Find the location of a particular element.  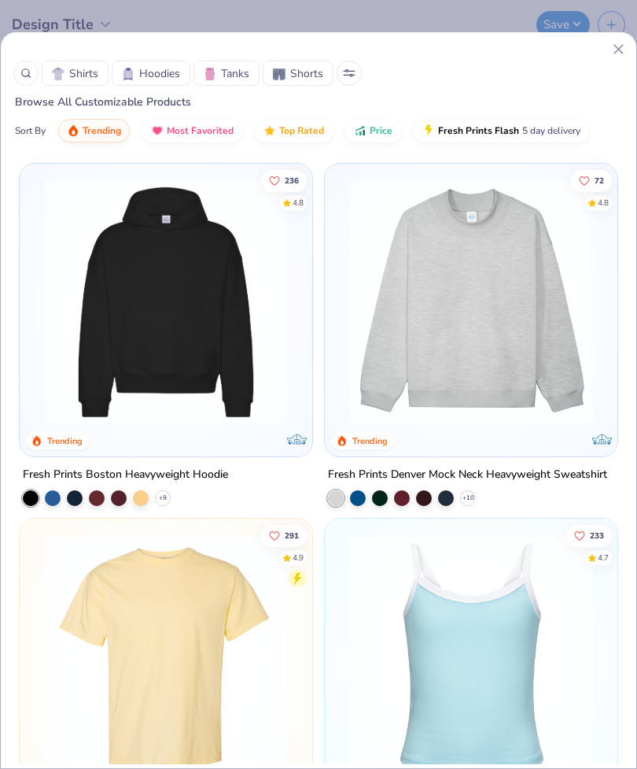

span: 236 is located at coordinates (292, 181).